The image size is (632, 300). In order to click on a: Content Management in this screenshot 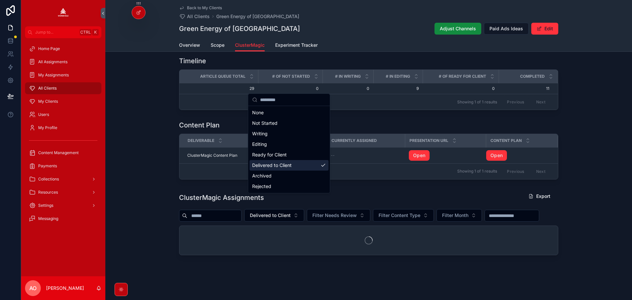, I will do `click(63, 153)`.